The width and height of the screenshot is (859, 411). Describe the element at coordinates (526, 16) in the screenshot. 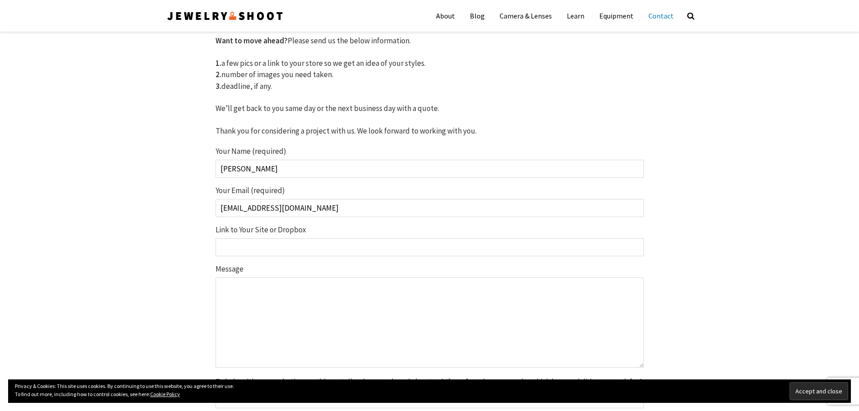

I see `a: Camera & Lenses` at that location.